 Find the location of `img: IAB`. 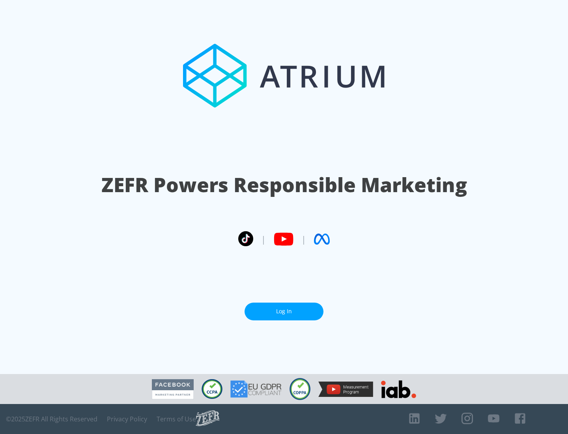

img: IAB is located at coordinates (398, 389).